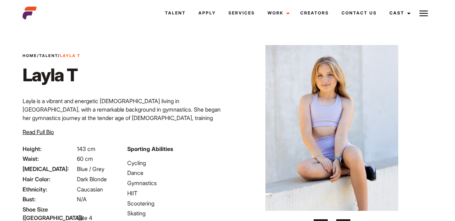 The width and height of the screenshot is (455, 221). What do you see at coordinates (82, 199) in the screenshot?
I see `span: N/A` at bounding box center [82, 199].